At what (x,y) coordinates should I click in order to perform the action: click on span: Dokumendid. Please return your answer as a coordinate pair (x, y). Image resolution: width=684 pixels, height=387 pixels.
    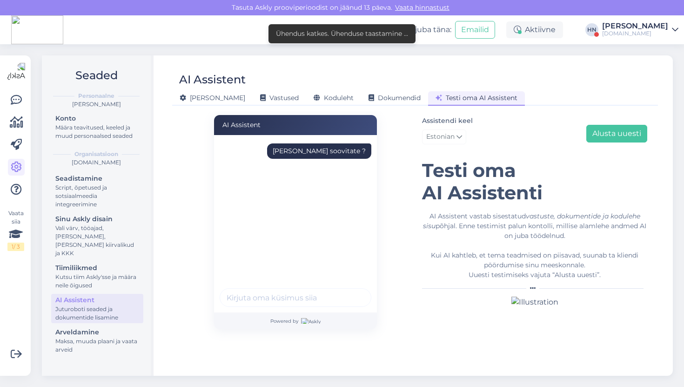
    Looking at the image, I should click on (395, 98).